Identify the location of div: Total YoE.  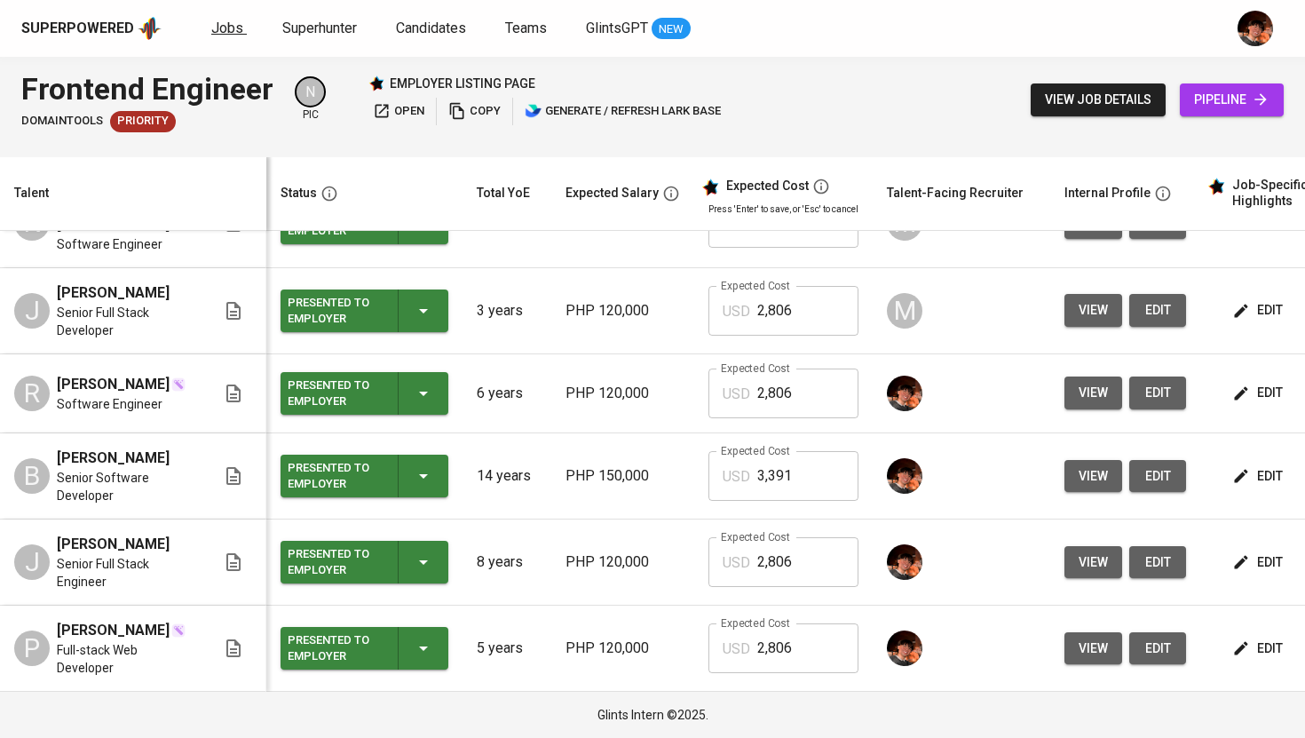
(503, 193).